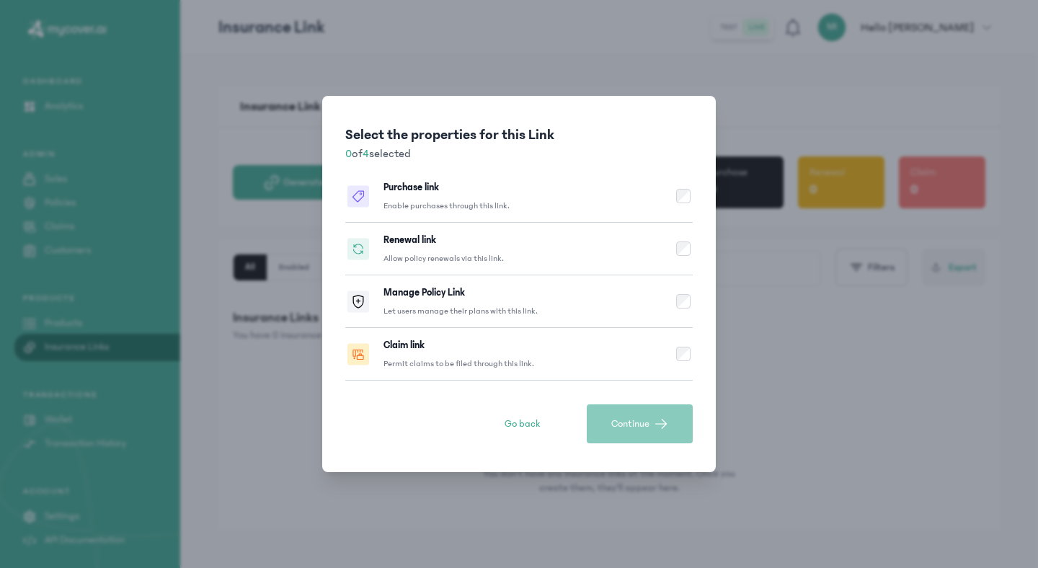 This screenshot has height=568, width=1038. Describe the element at coordinates (404, 345) in the screenshot. I see `h3: Claim link` at that location.